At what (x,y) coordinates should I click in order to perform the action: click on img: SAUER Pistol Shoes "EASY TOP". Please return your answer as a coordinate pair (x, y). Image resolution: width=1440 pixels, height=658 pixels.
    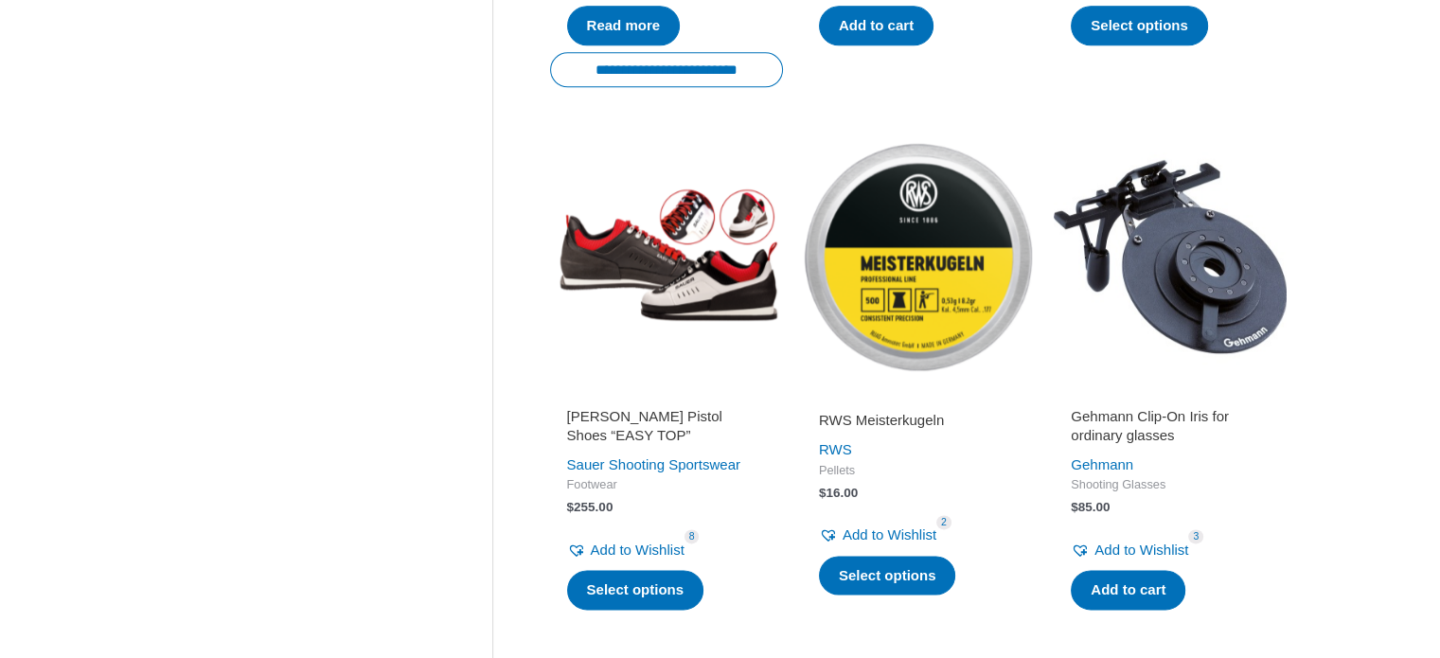
    Looking at the image, I should click on (666, 257).